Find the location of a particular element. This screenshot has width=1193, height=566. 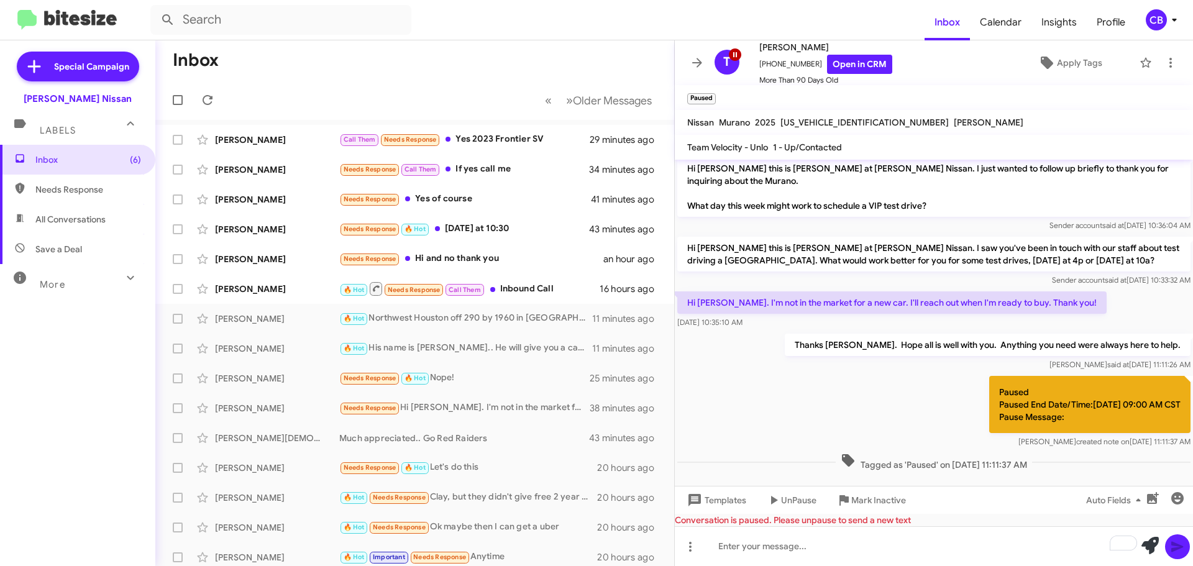

a: Special Campaign is located at coordinates (78, 67).